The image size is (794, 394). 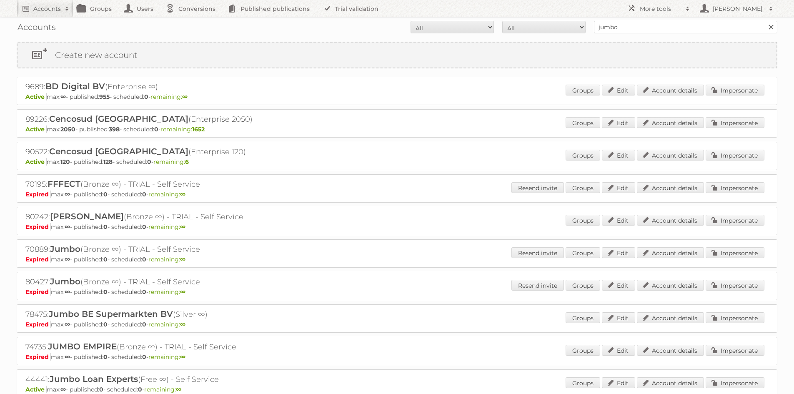 What do you see at coordinates (171, 379) in the screenshot?
I see `h2: 44441: (Free ∞) - Self Service` at bounding box center [171, 379].